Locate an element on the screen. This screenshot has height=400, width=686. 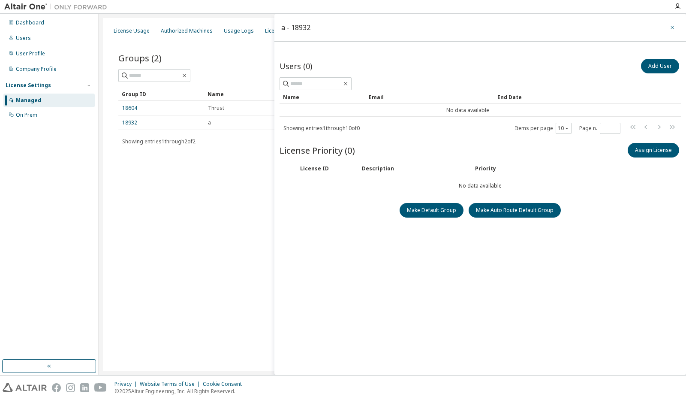
div: Company Profile is located at coordinates (36, 69).